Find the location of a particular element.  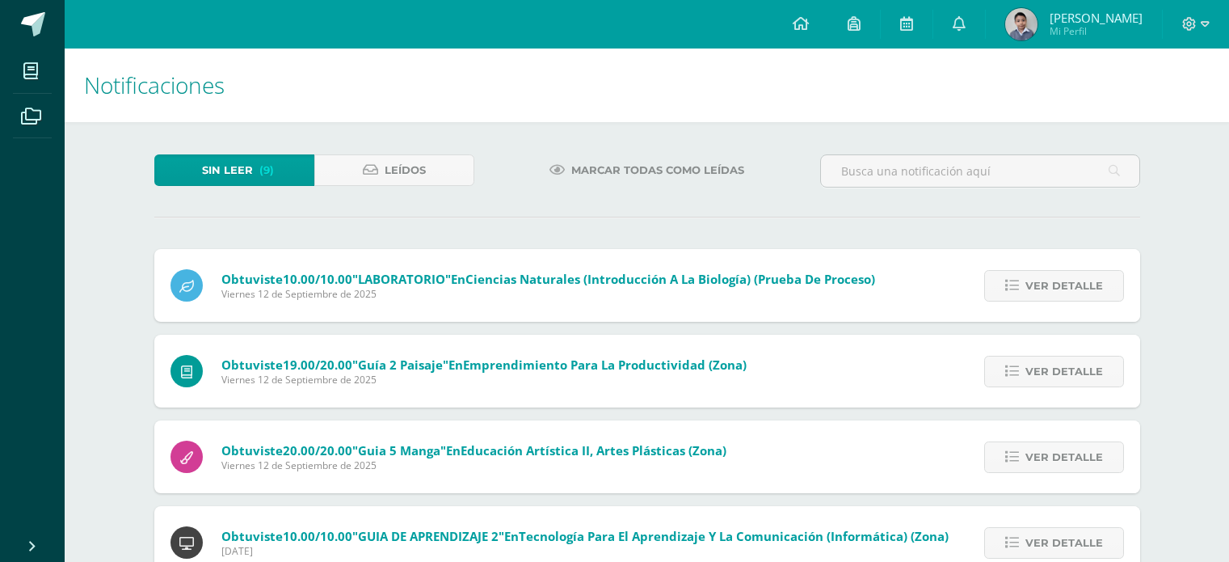

img: f4473e623159990971e5e6cb1d1531cc.png is located at coordinates (1022, 24).